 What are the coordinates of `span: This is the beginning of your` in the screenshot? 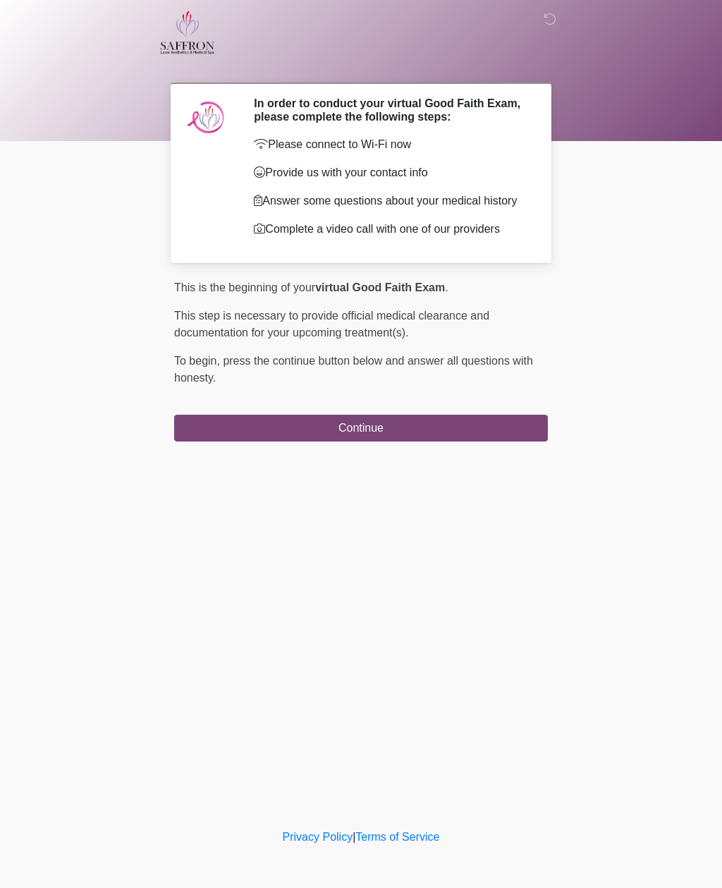 It's located at (245, 287).